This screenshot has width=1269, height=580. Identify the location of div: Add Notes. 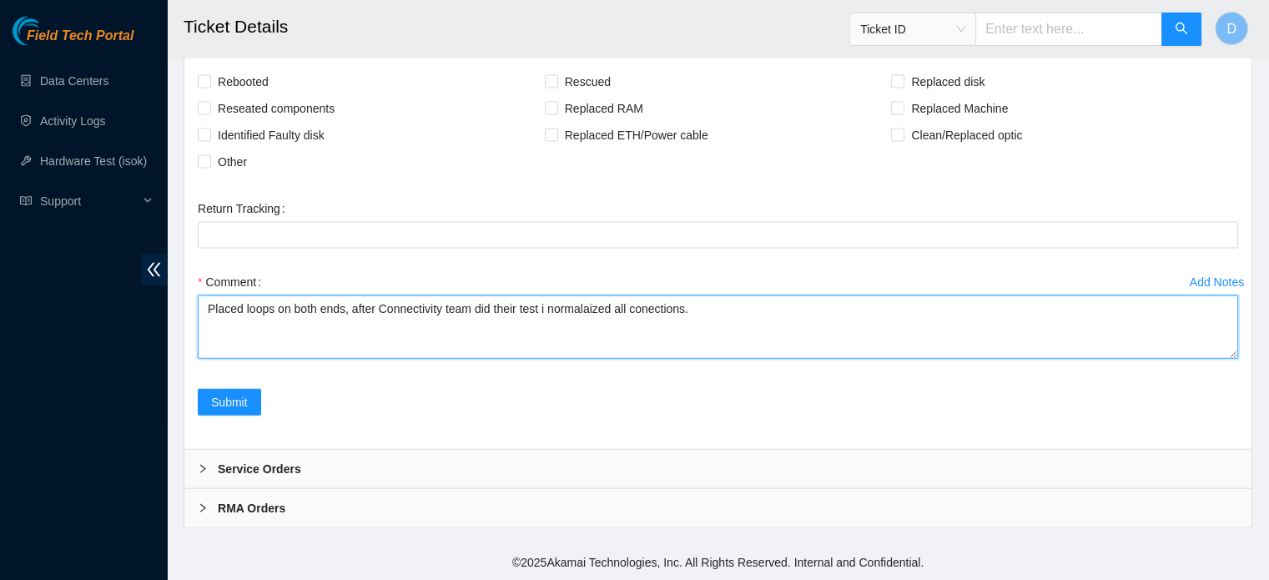
(1216, 282).